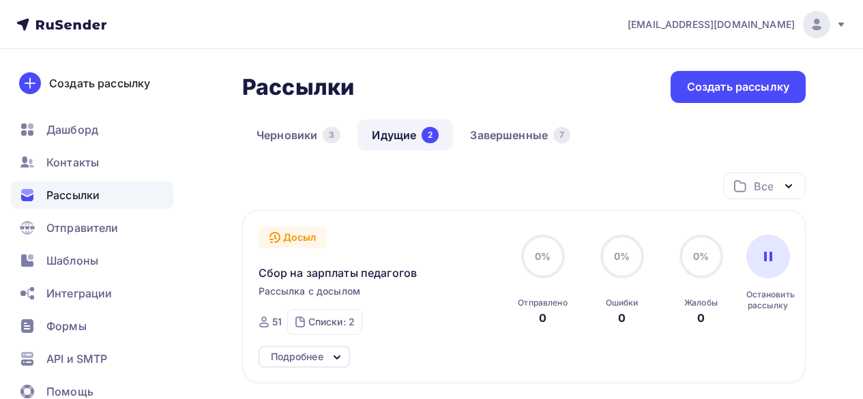 The height and width of the screenshot is (399, 863). Describe the element at coordinates (297, 357) in the screenshot. I see `div: Подробнее` at that location.